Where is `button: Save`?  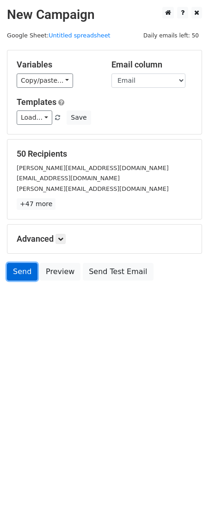
button: Save is located at coordinates (79, 117).